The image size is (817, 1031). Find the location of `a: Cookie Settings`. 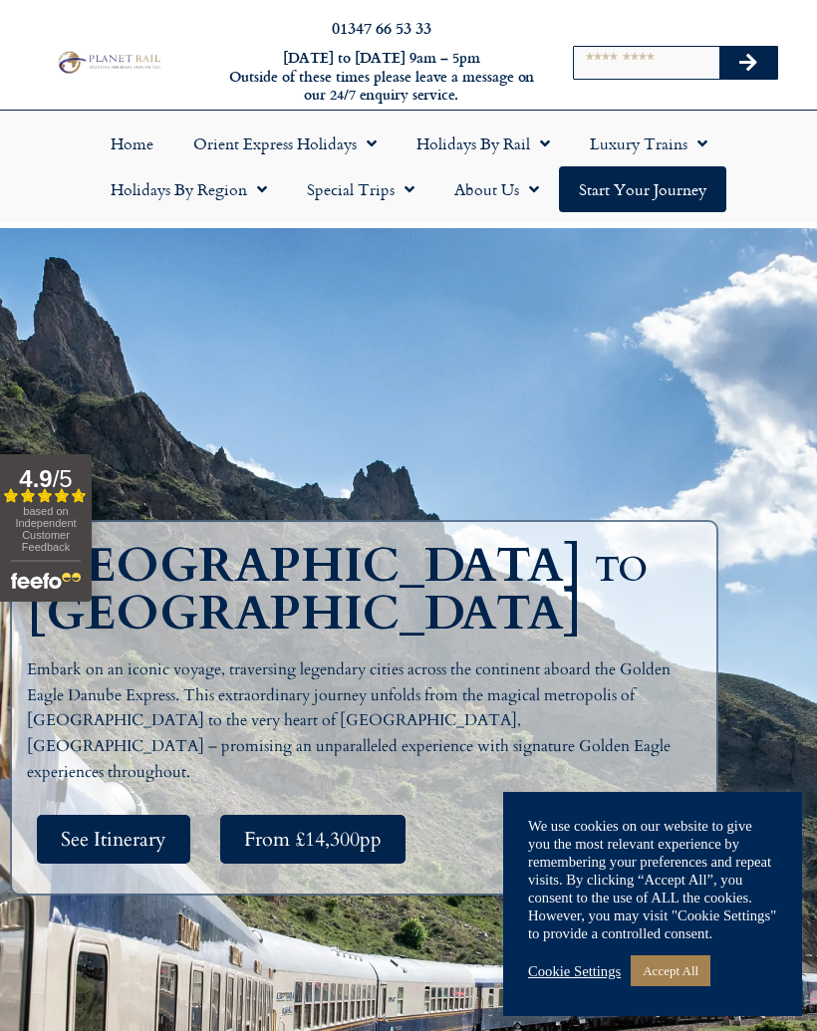

a: Cookie Settings is located at coordinates (574, 971).